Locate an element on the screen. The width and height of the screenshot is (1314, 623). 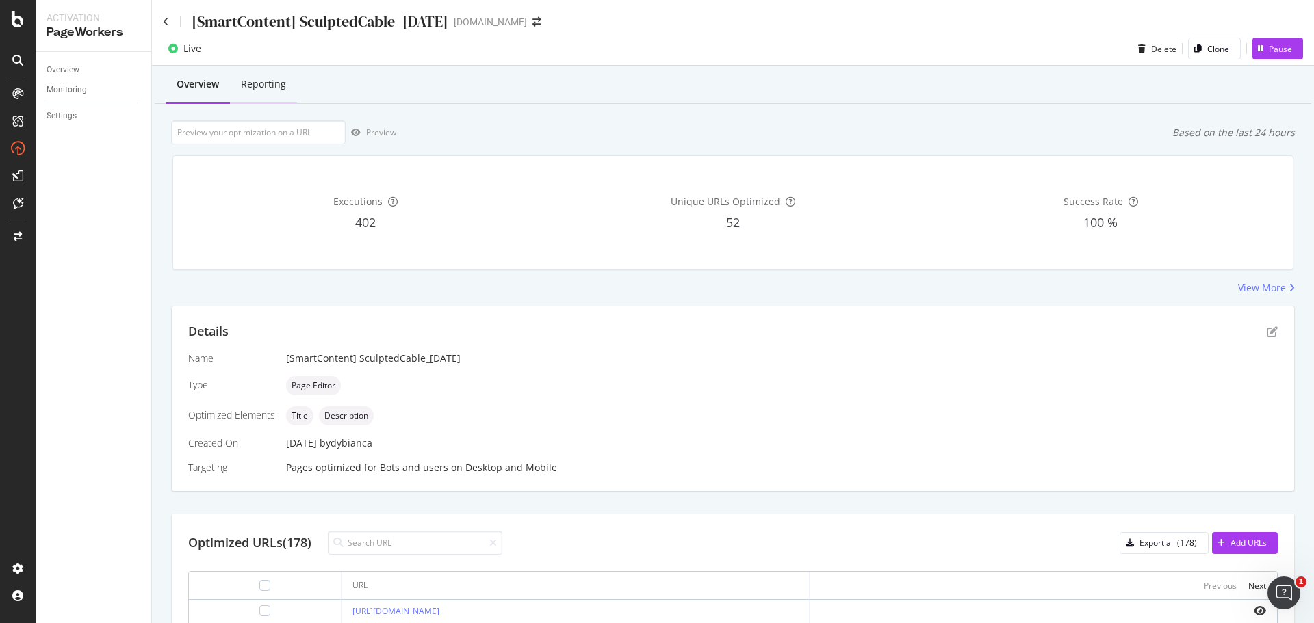
a: Click to go back is located at coordinates (166, 22).